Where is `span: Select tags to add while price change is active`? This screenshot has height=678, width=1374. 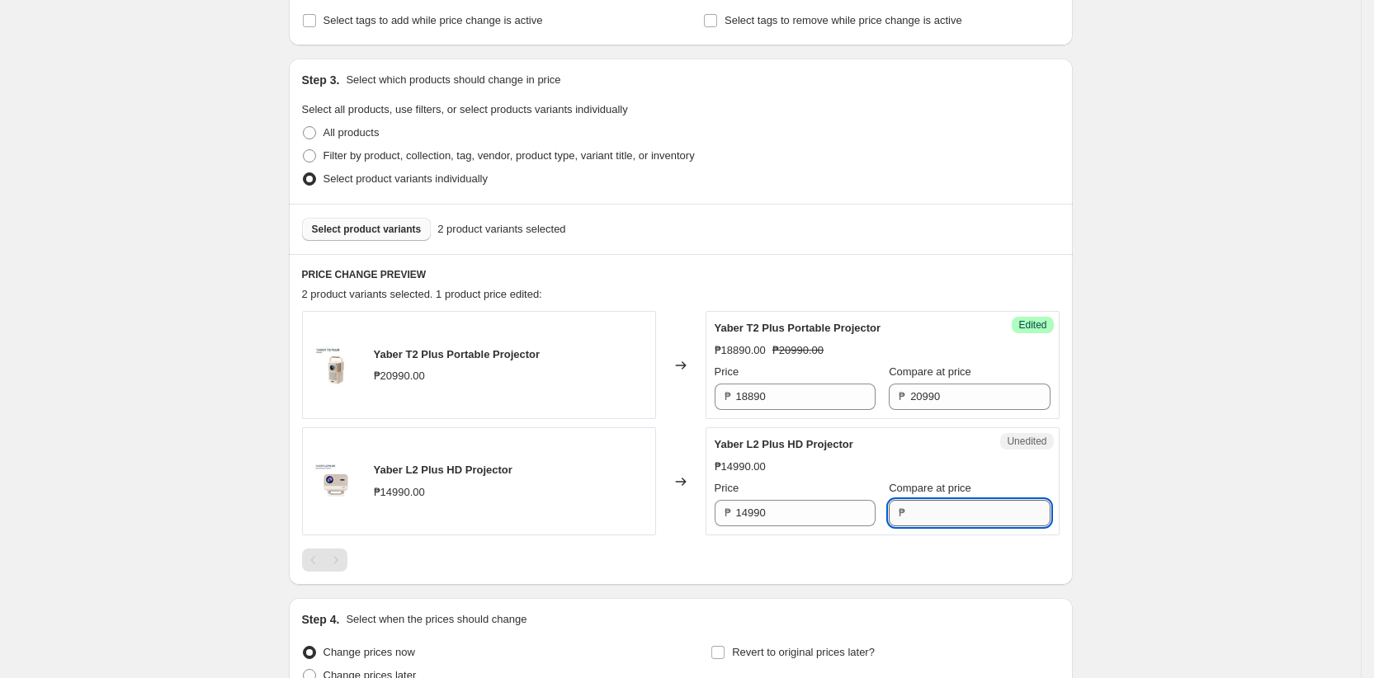
span: Select tags to add while price change is active is located at coordinates (433, 20).